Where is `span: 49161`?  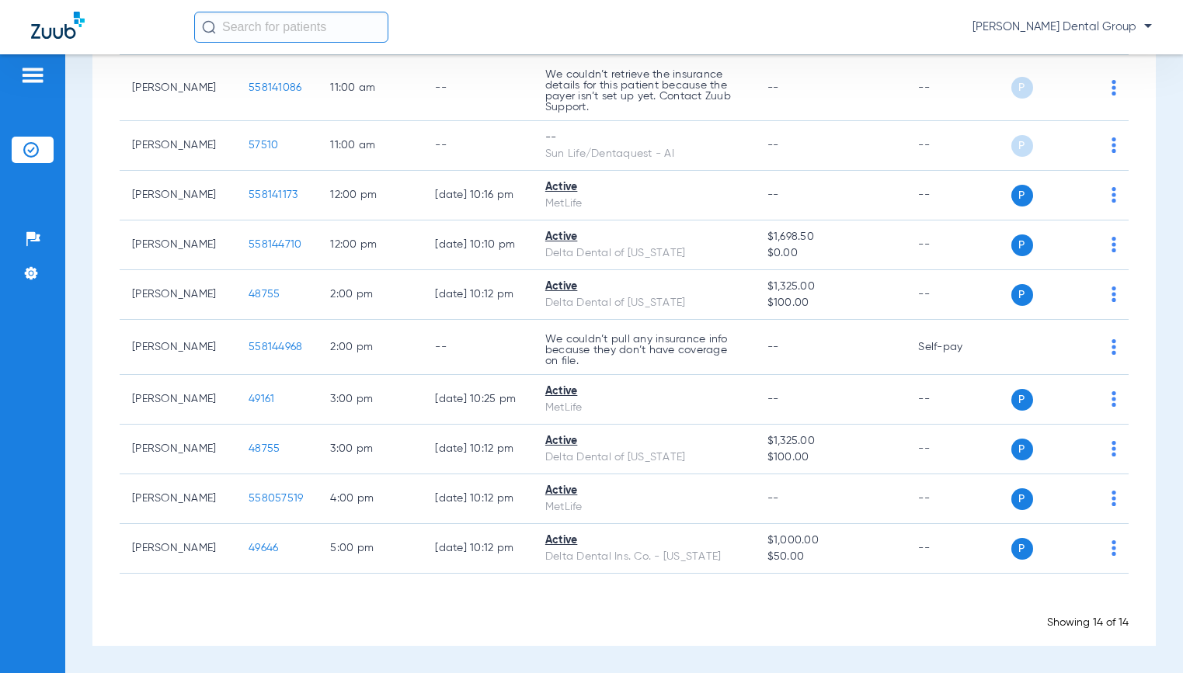 span: 49161 is located at coordinates (261, 399).